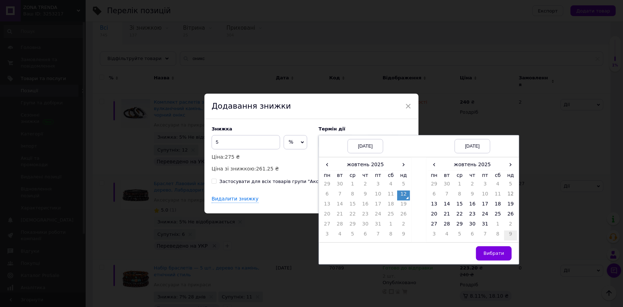  Describe the element at coordinates (222, 129) in the screenshot. I see `span: Знижка` at that location.